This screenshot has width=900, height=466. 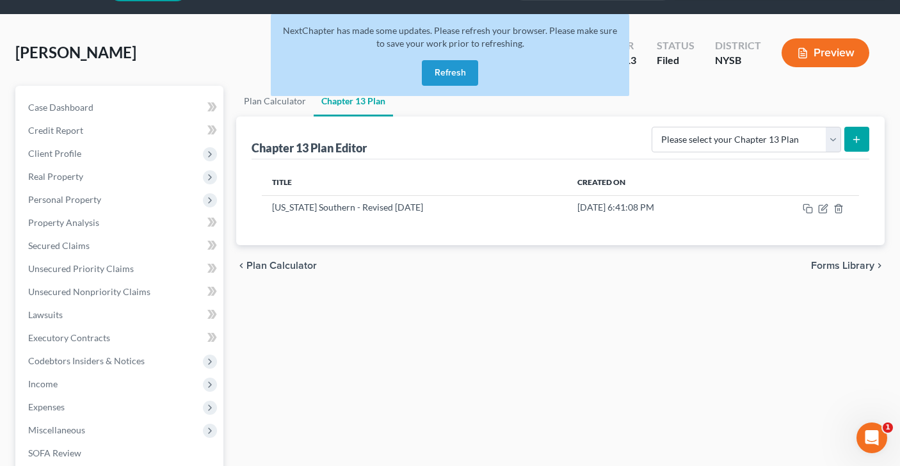 What do you see at coordinates (65, 199) in the screenshot?
I see `span: Personal Property` at bounding box center [65, 199].